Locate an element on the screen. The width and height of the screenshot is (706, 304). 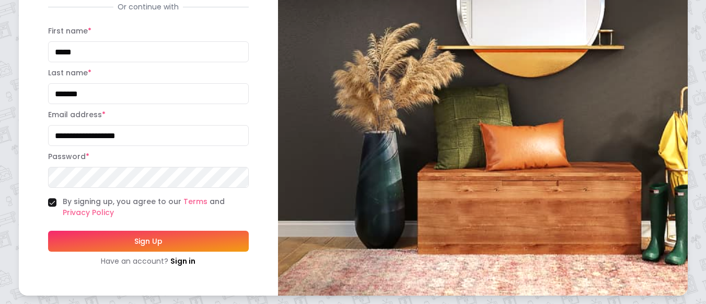
label: By signing up, you agree to our and is located at coordinates (156, 207).